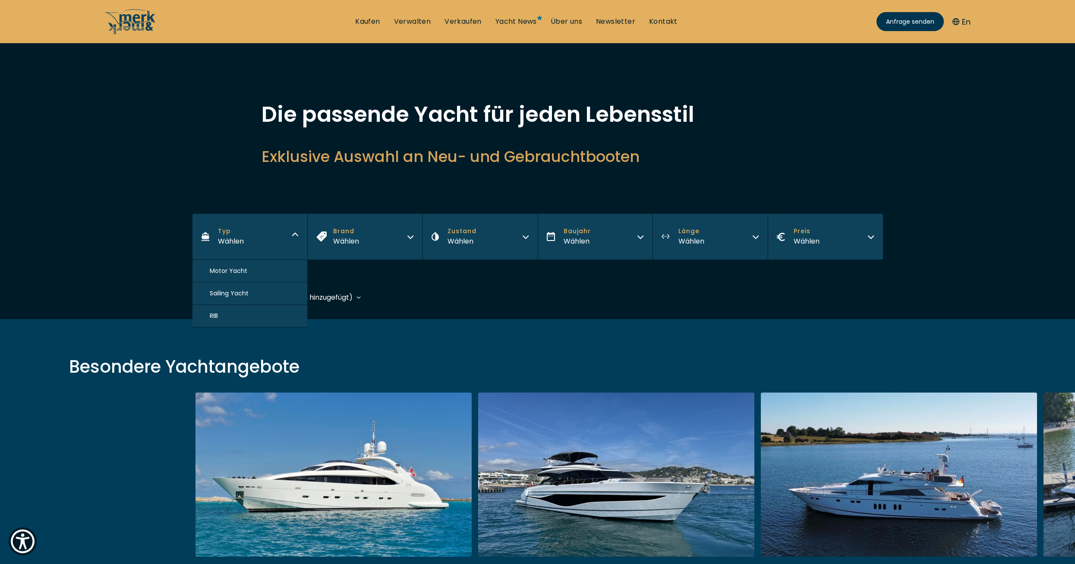  I want to click on button: PreisWählen, so click(826, 237).